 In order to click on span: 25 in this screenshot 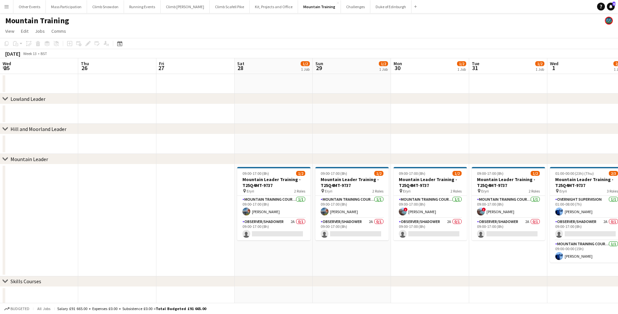, I will do `click(6, 68)`.